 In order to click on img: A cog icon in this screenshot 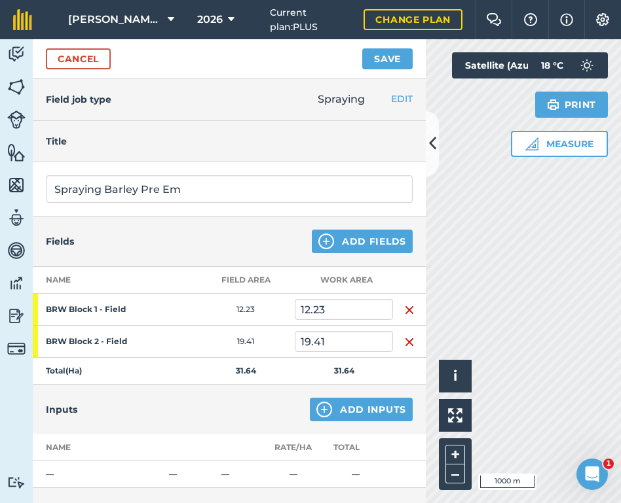, I will do `click(602, 20)`.